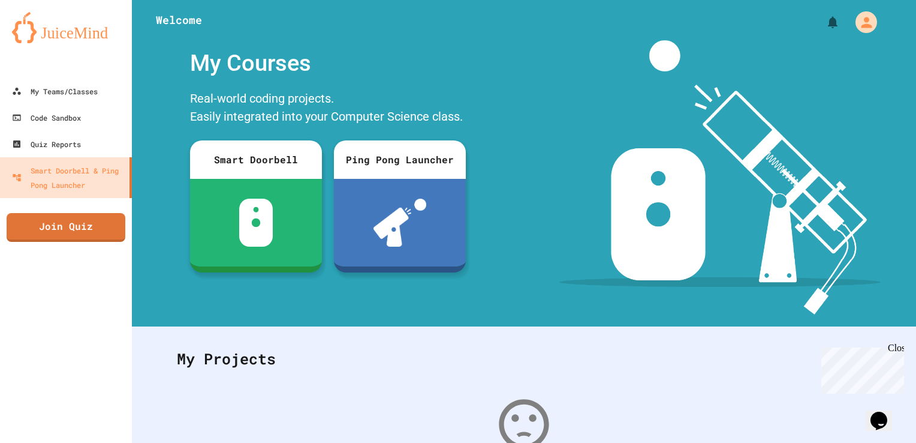  Describe the element at coordinates (400, 222) in the screenshot. I see `img: ppl-with-ball.png` at that location.